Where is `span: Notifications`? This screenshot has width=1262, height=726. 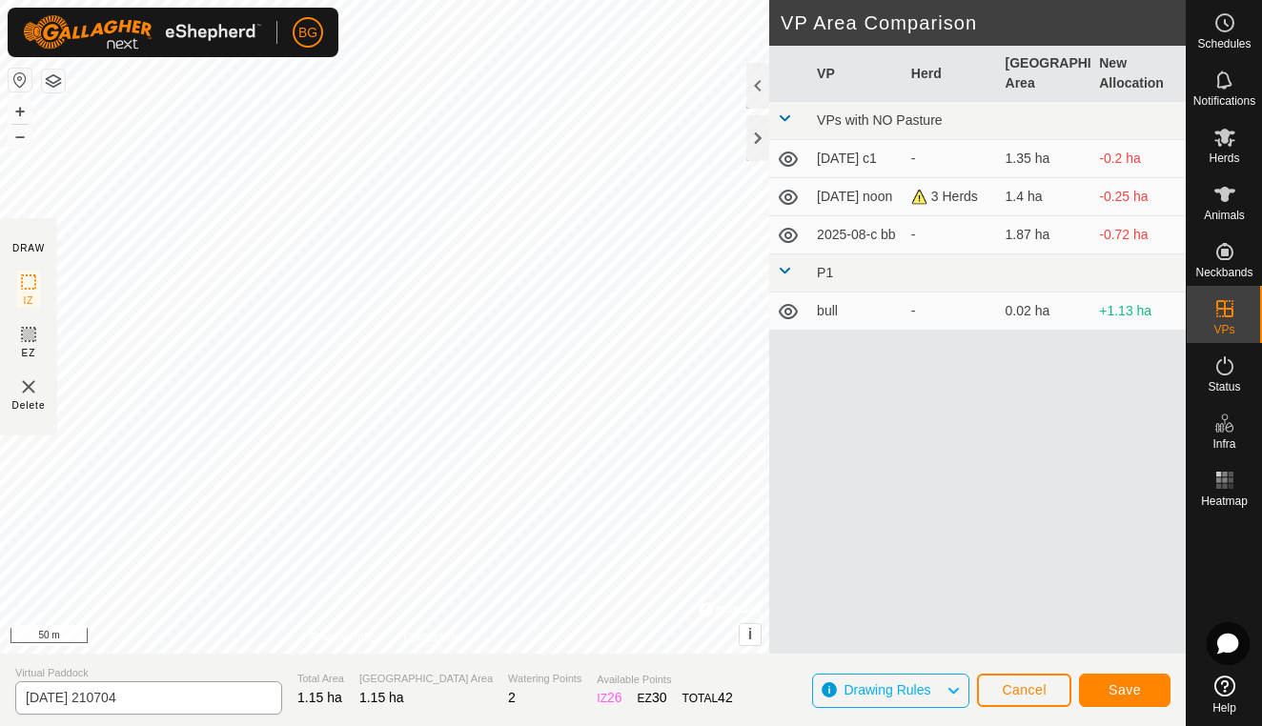 span: Notifications is located at coordinates (1224, 101).